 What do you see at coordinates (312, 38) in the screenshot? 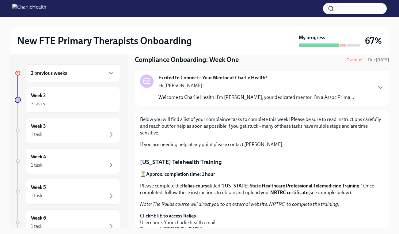
I see `strong: My progress` at bounding box center [312, 38].